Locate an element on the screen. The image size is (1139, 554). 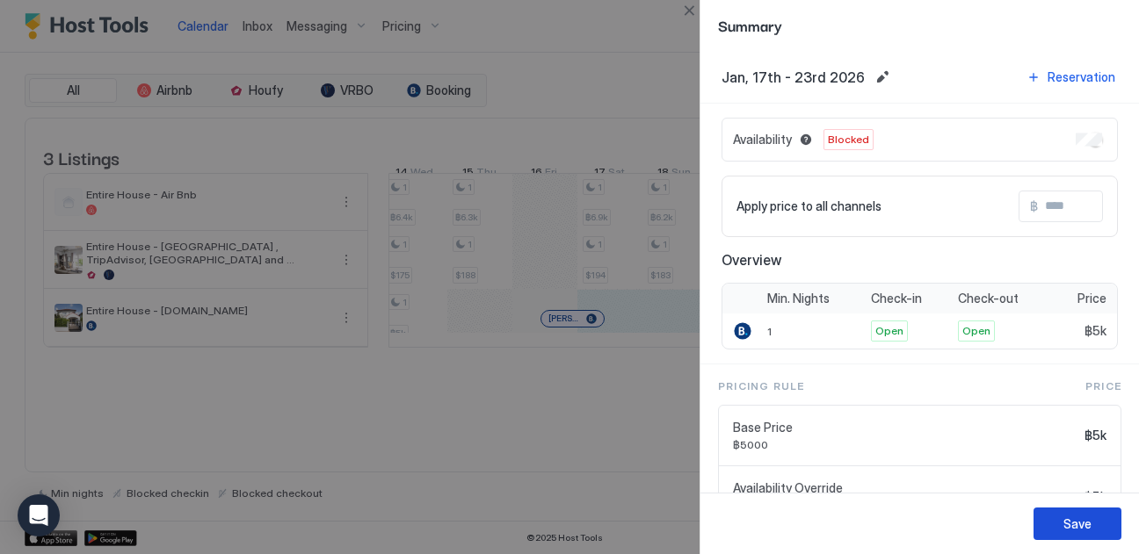
span: Check-in is located at coordinates (896, 299).